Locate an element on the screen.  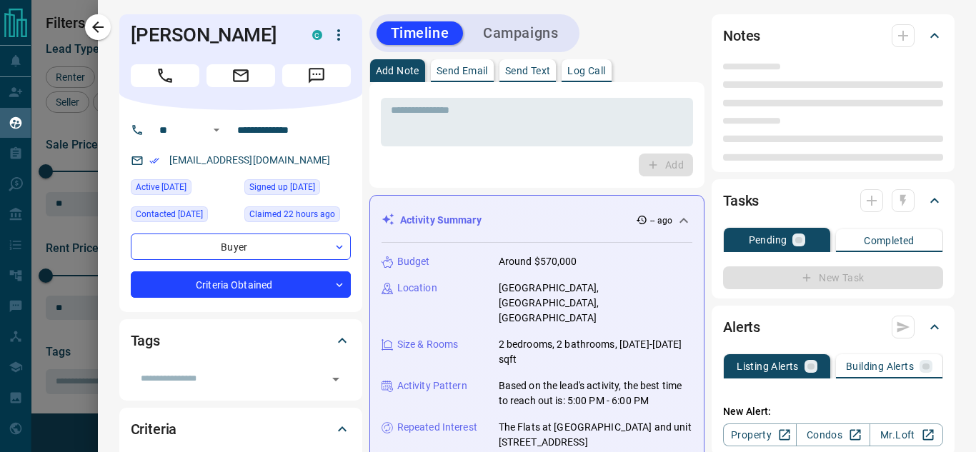
h2: Criteria is located at coordinates (154, 430).